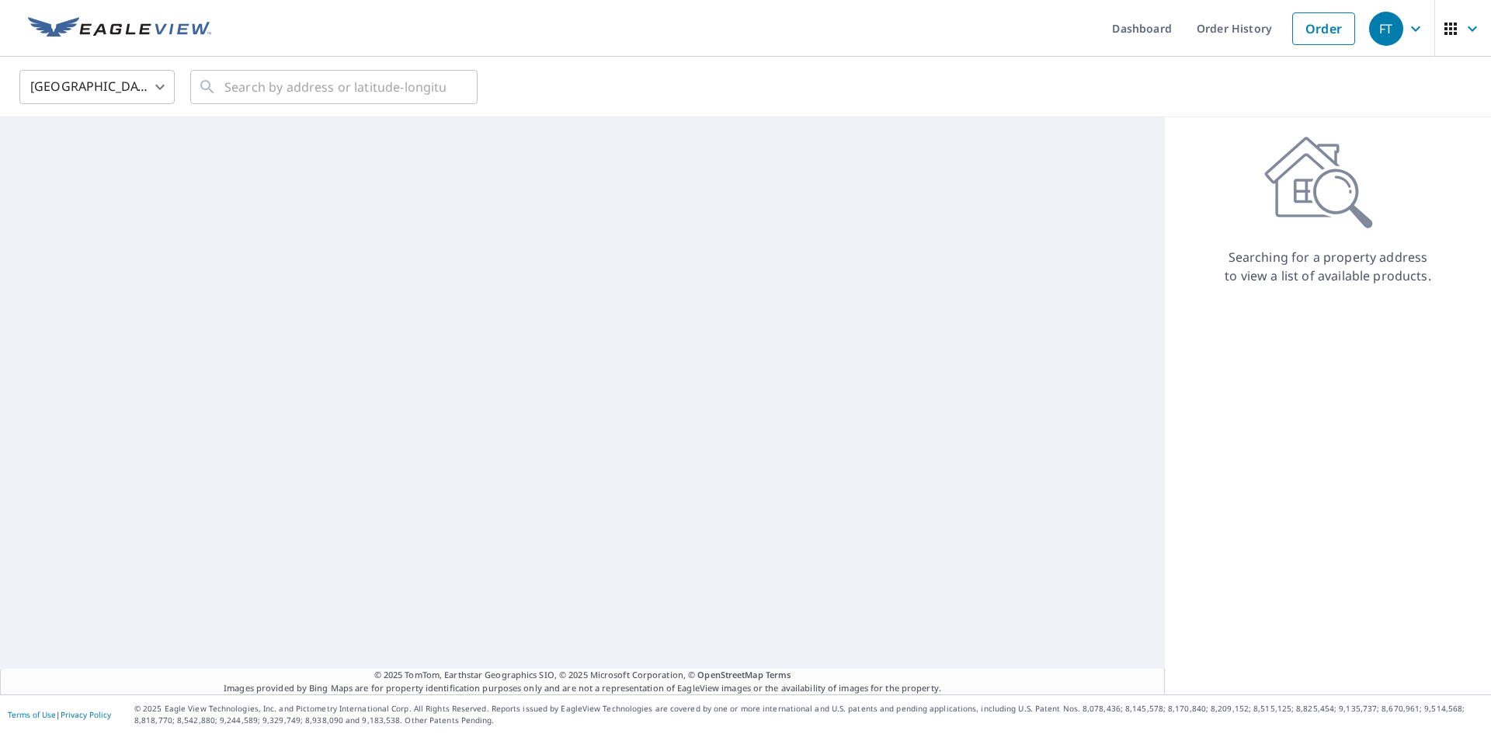 This screenshot has height=734, width=1491. Describe the element at coordinates (335, 87) in the screenshot. I see `input: Search by address or latitude-longitude` at that location.